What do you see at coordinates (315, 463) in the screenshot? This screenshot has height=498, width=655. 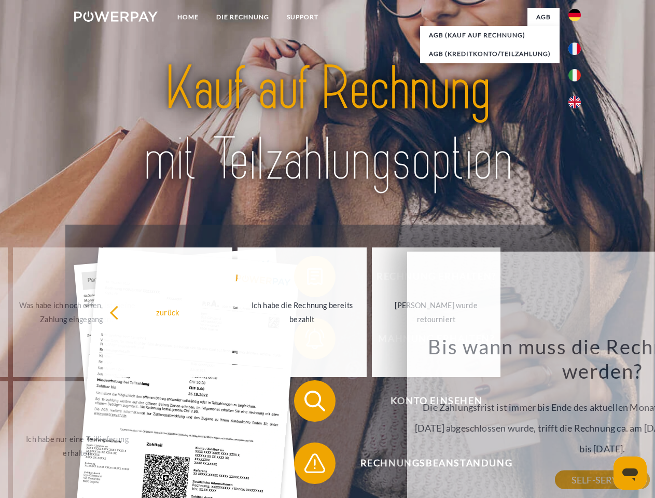 I see `img: qb_warning.svg` at bounding box center [315, 463].